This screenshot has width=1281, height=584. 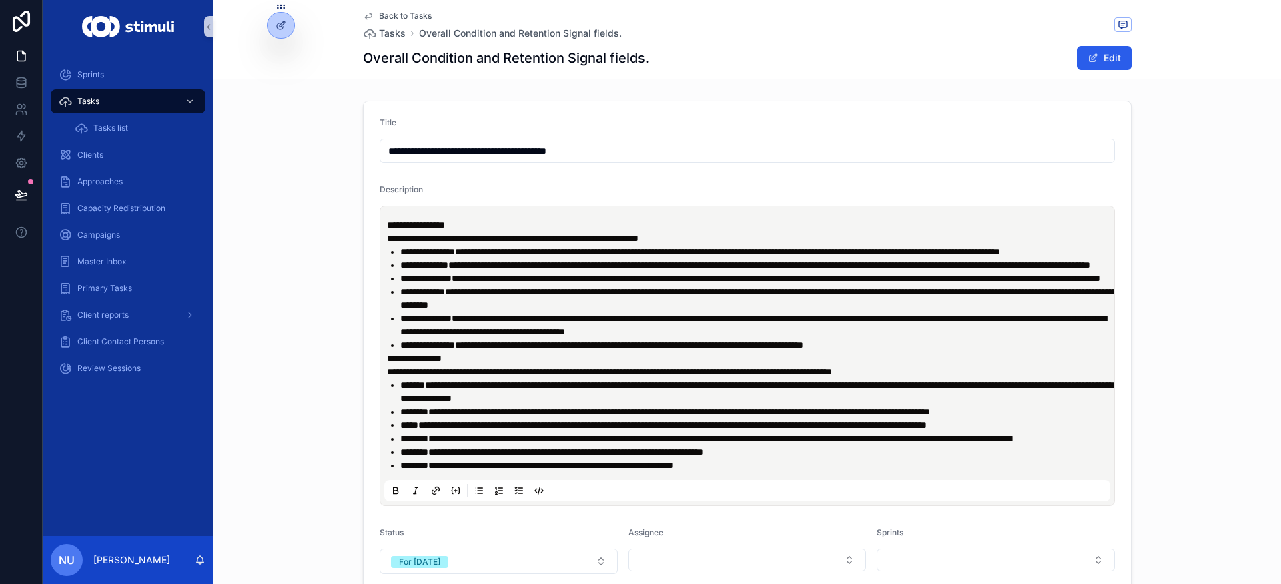 I want to click on span: Client Contact Persons, so click(x=121, y=341).